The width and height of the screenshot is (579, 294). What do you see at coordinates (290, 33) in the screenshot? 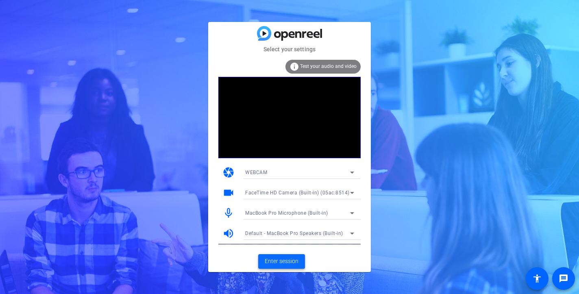
I see `img: blue-gradient.svg` at bounding box center [290, 33].